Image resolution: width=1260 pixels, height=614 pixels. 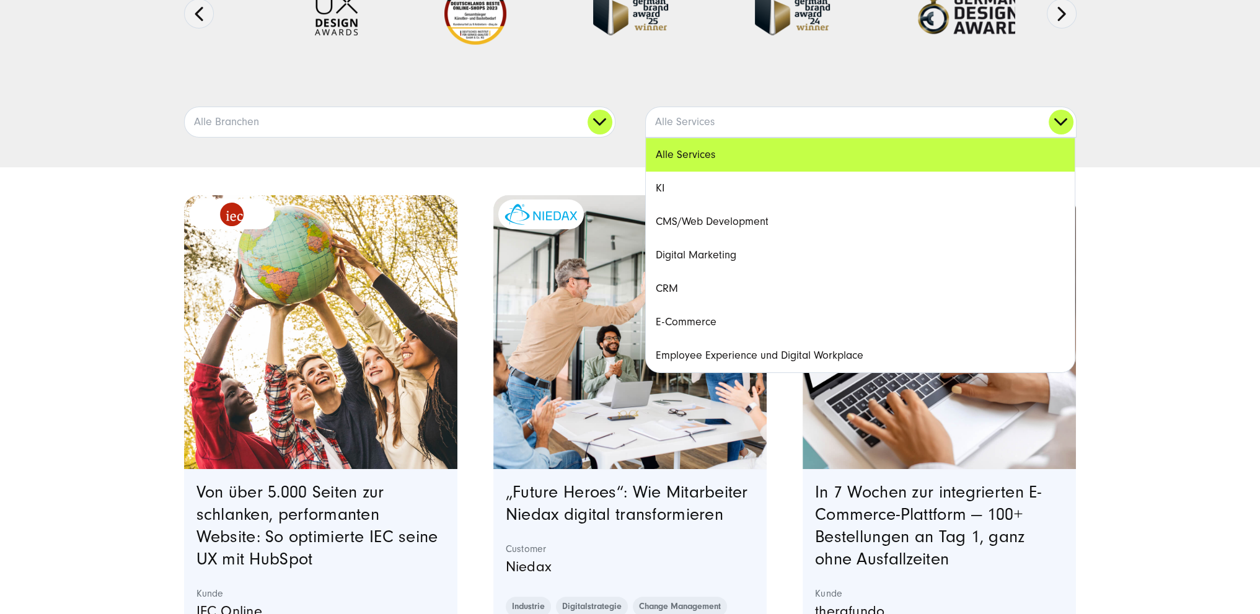 What do you see at coordinates (928, 525) in the screenshot?
I see `a: In 7 Wochen zur integrierten E-Commerce-Plattform — 100+ Bestellungen an Tag 1, ganz ohne Ausfall...` at bounding box center [928, 525].